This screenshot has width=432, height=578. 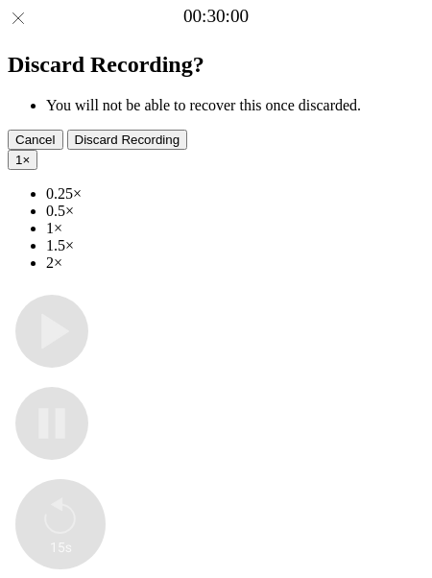 What do you see at coordinates (235, 211) in the screenshot?
I see `li: 0.5×` at bounding box center [235, 211].